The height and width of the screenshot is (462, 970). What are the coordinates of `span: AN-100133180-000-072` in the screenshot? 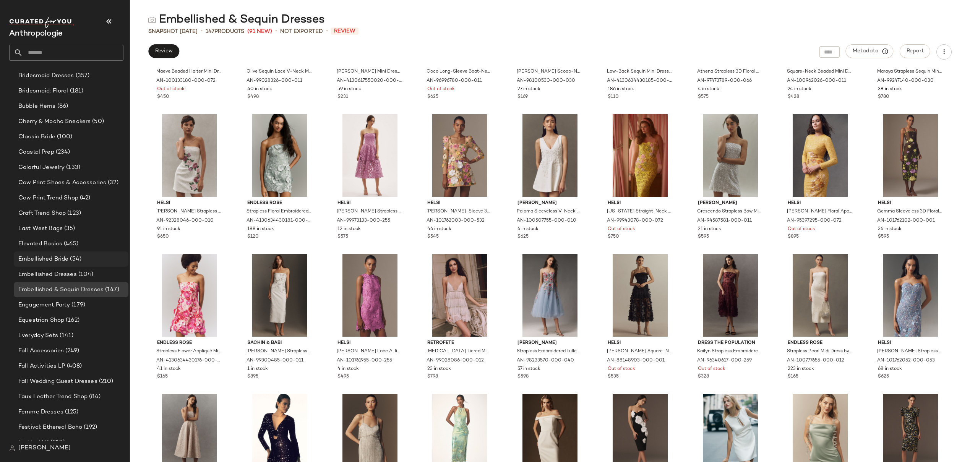 It's located at (186, 81).